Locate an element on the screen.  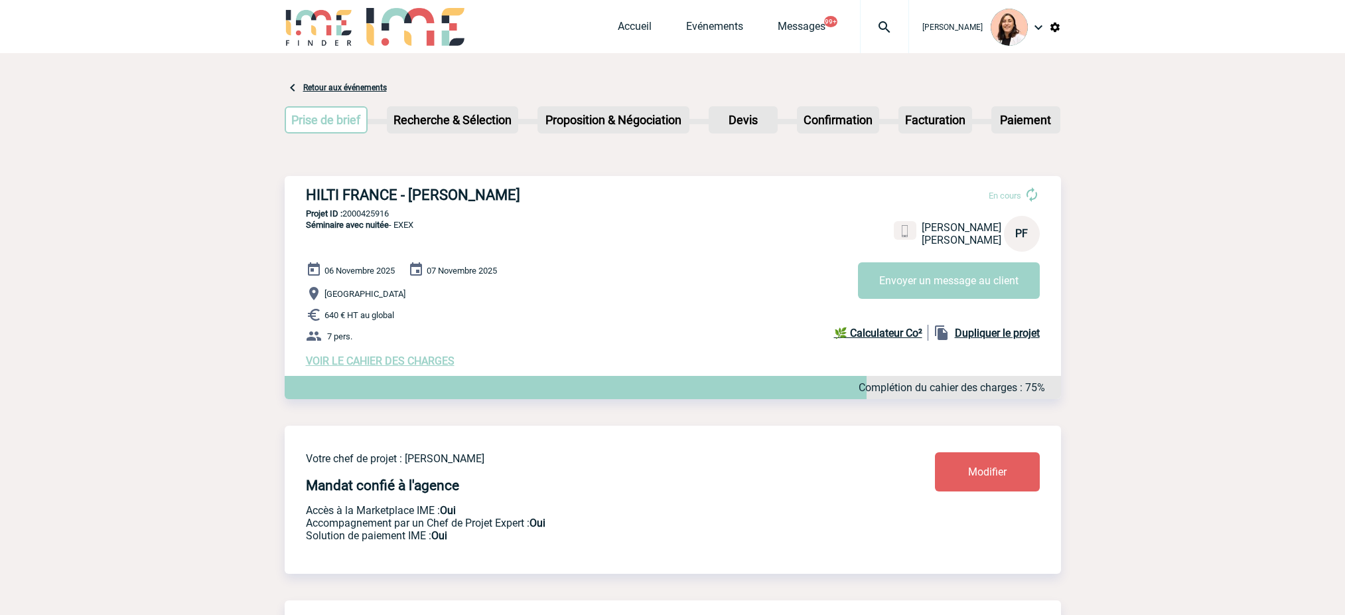
span: 07 Novembre 2025 is located at coordinates (462, 270).